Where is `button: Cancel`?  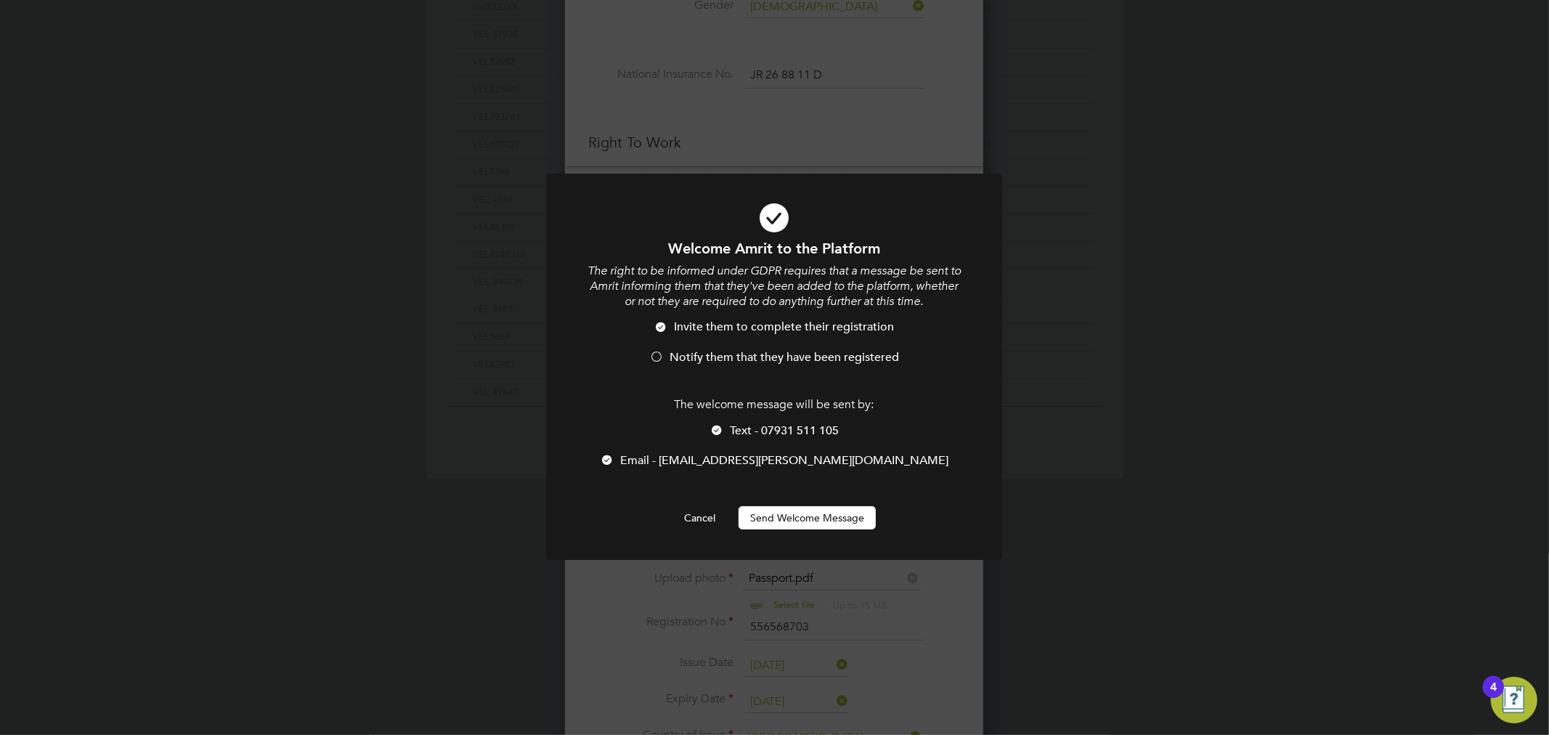 button: Cancel is located at coordinates (699, 518).